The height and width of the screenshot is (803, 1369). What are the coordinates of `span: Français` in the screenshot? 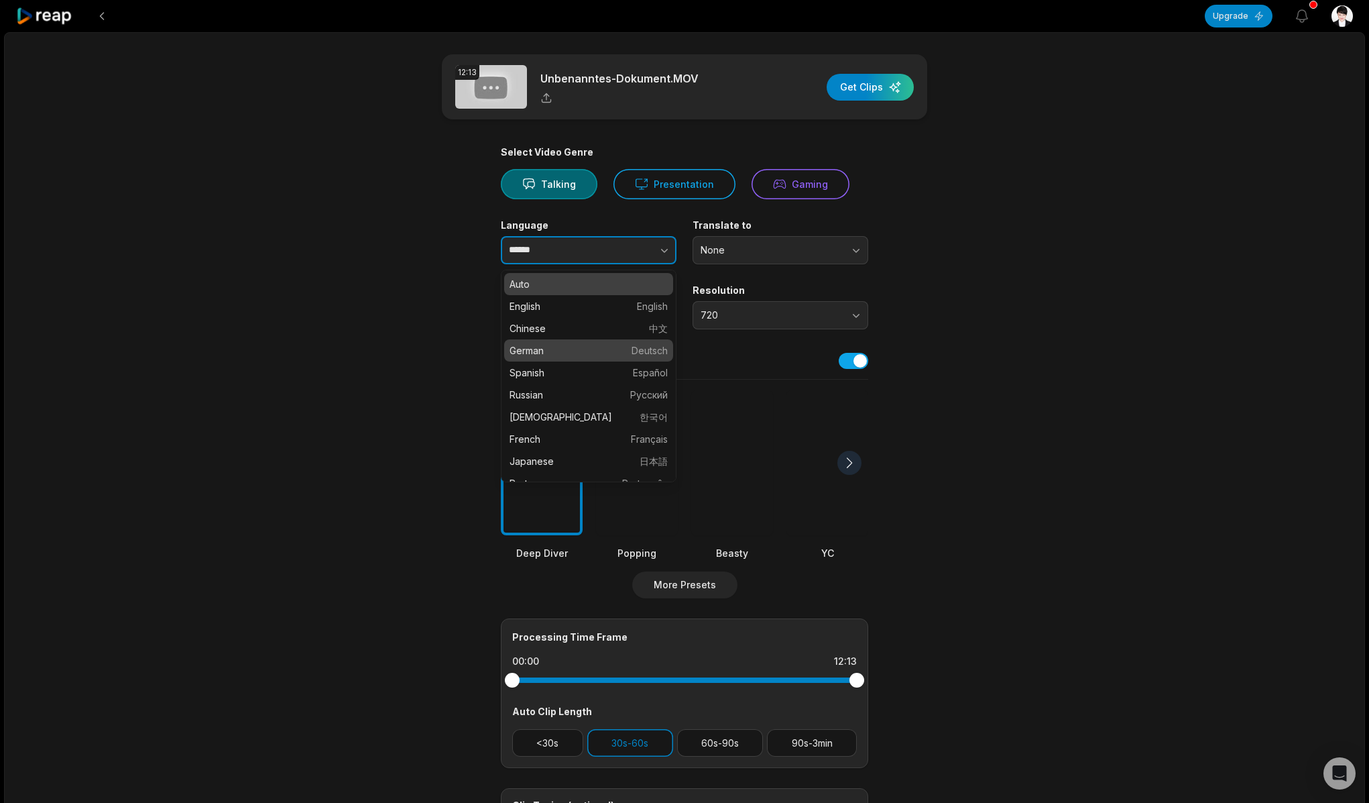 It's located at (649, 439).